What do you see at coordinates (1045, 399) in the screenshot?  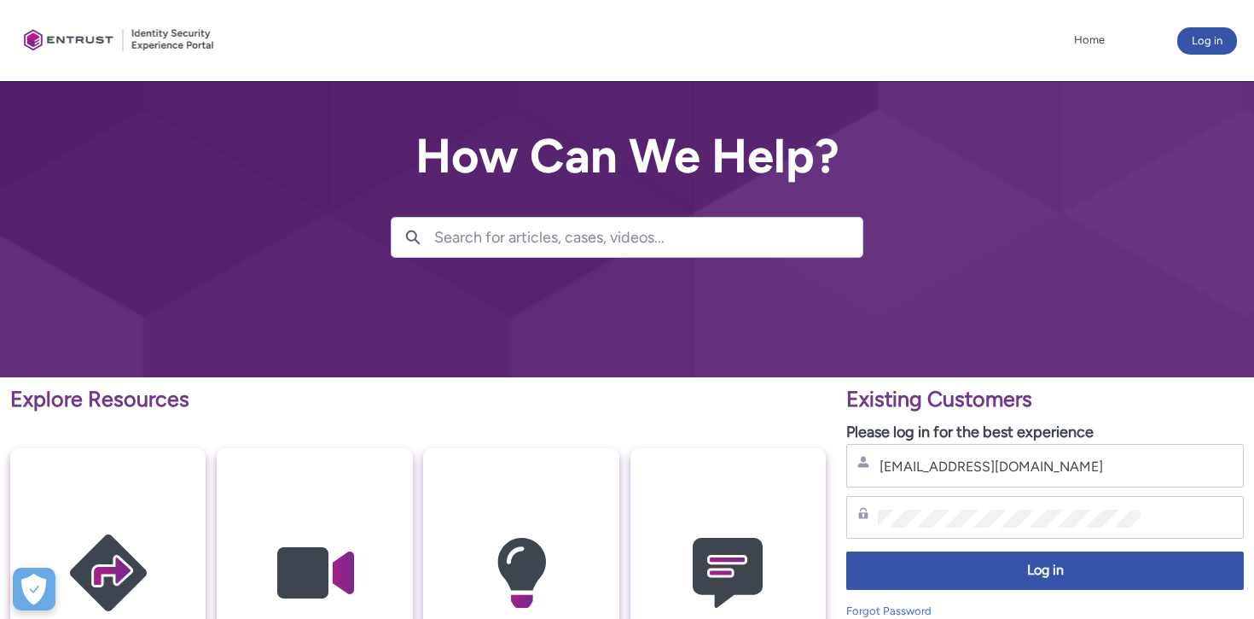 I see `p: Existing Customers` at bounding box center [1045, 399].